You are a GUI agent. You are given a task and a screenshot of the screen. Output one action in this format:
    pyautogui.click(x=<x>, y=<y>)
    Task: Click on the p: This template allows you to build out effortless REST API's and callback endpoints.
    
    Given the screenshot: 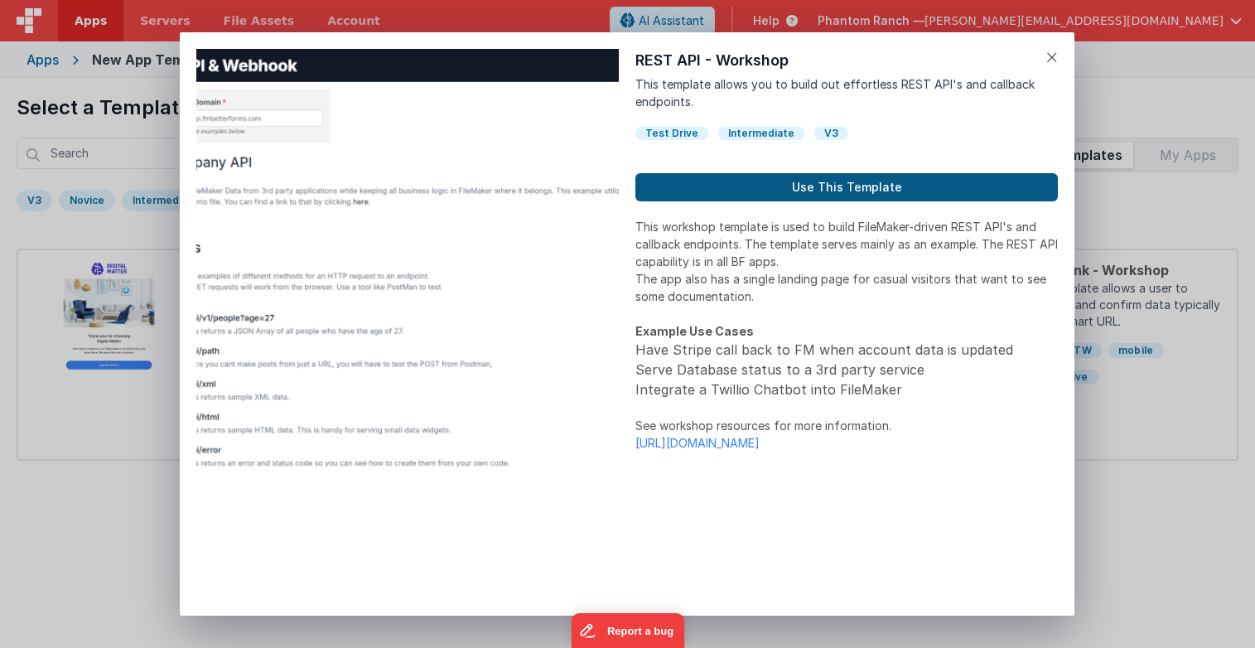 What is the action you would take?
    pyautogui.click(x=846, y=93)
    